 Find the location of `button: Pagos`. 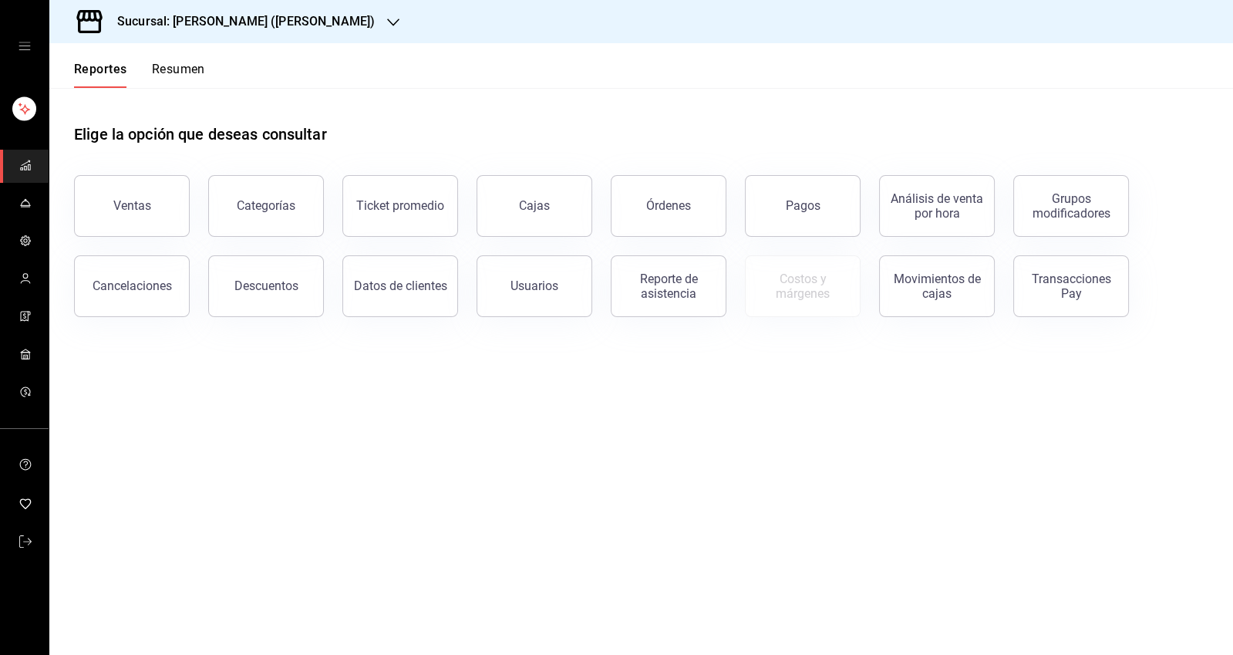

button: Pagos is located at coordinates (803, 206).